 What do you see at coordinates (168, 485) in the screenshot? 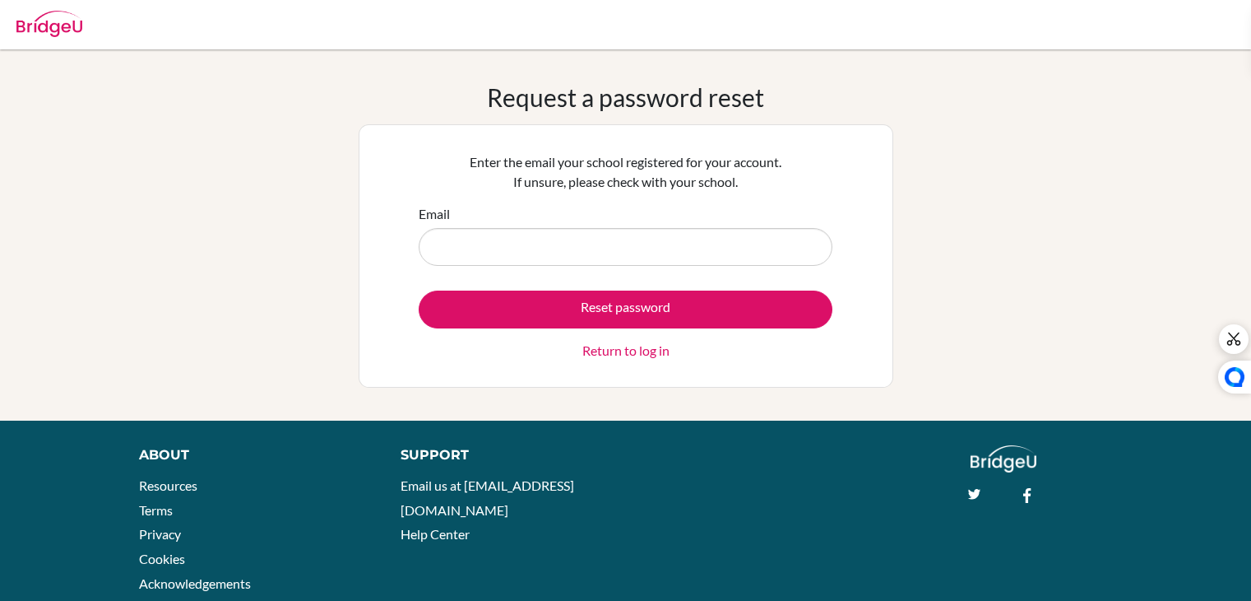
I see `a: Resources` at bounding box center [168, 485].